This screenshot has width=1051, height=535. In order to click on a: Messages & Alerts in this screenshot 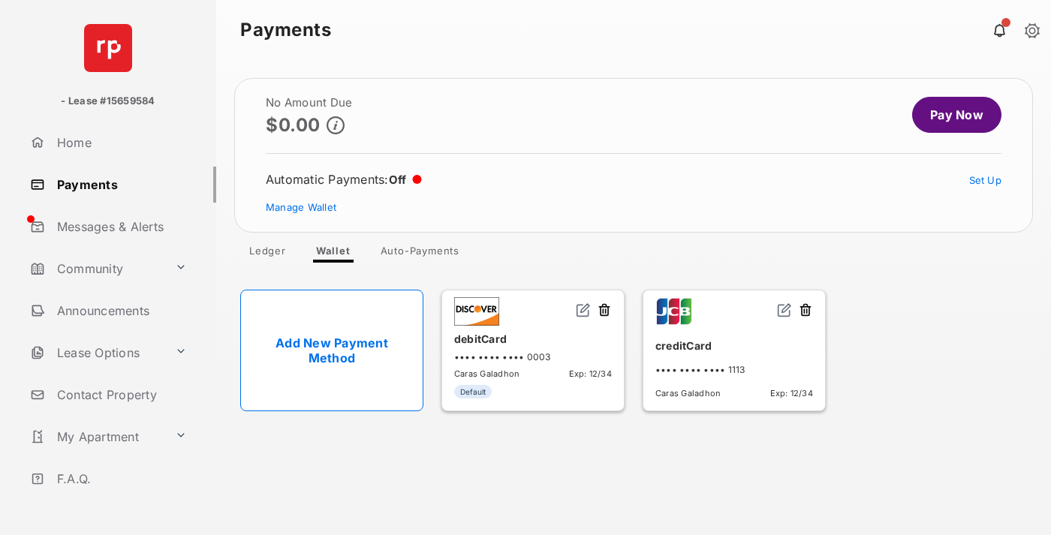, I will do `click(120, 227)`.